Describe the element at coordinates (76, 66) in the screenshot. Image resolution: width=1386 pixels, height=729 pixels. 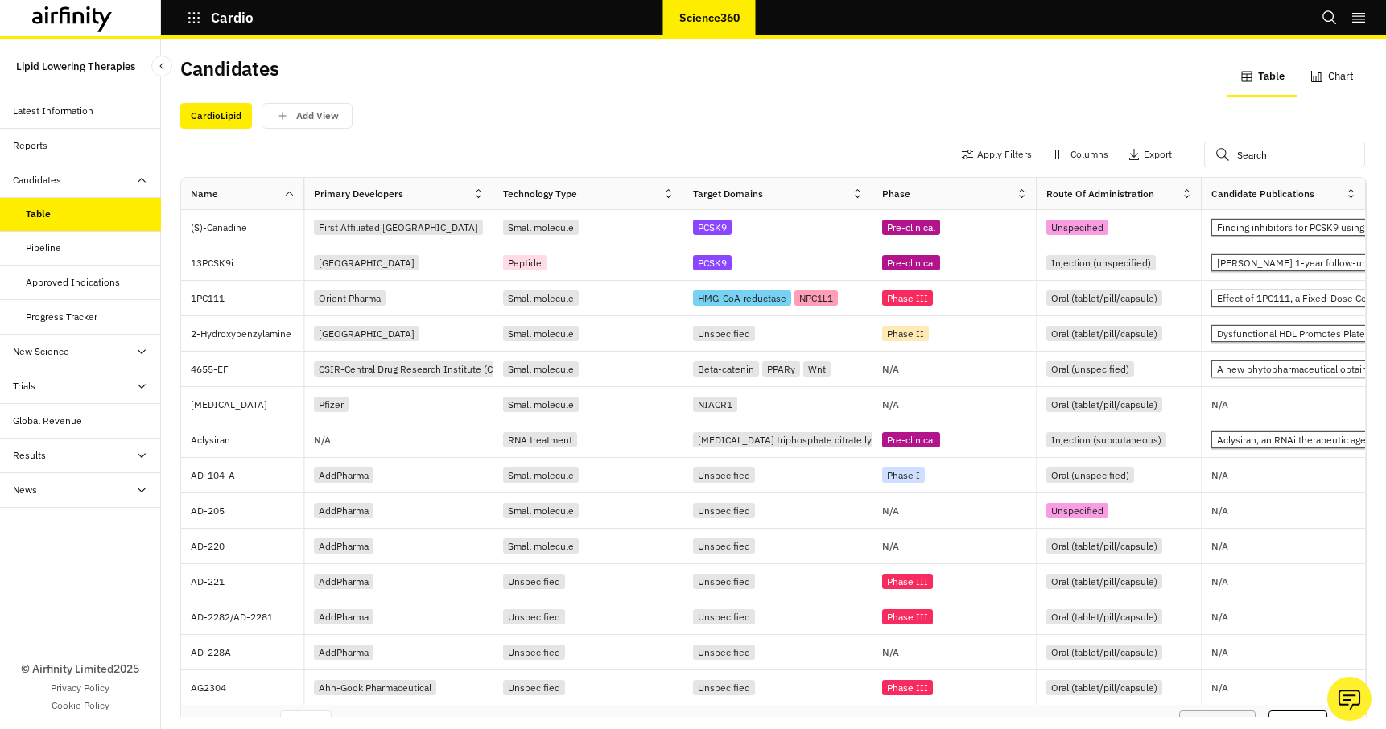
I see `p: Lipid Lowering Therapies` at that location.